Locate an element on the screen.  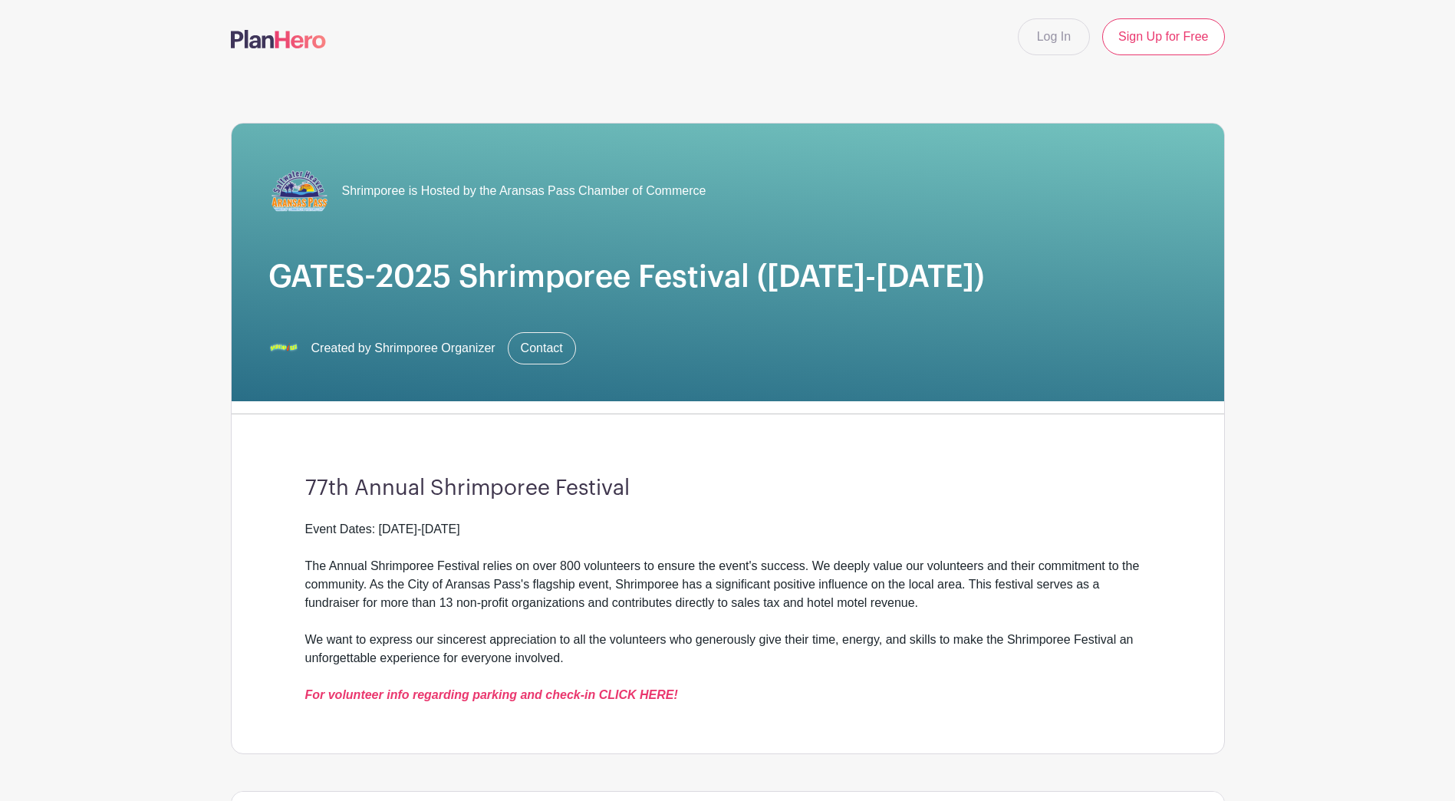
span: Shrimporee is Hosted by the Aransas Pass Chamber of Commerce is located at coordinates (524, 191).